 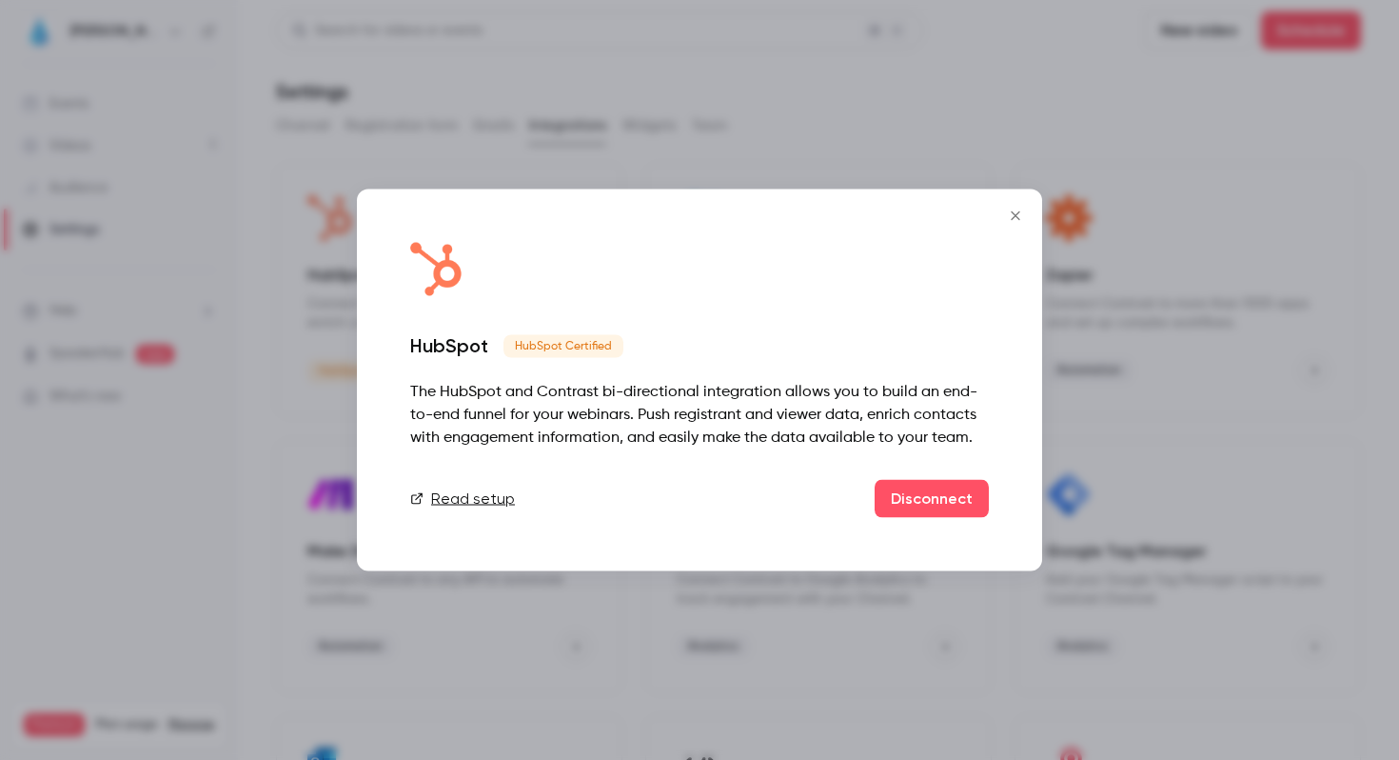 What do you see at coordinates (1016, 216) in the screenshot?
I see `button: Close` at bounding box center [1016, 216].